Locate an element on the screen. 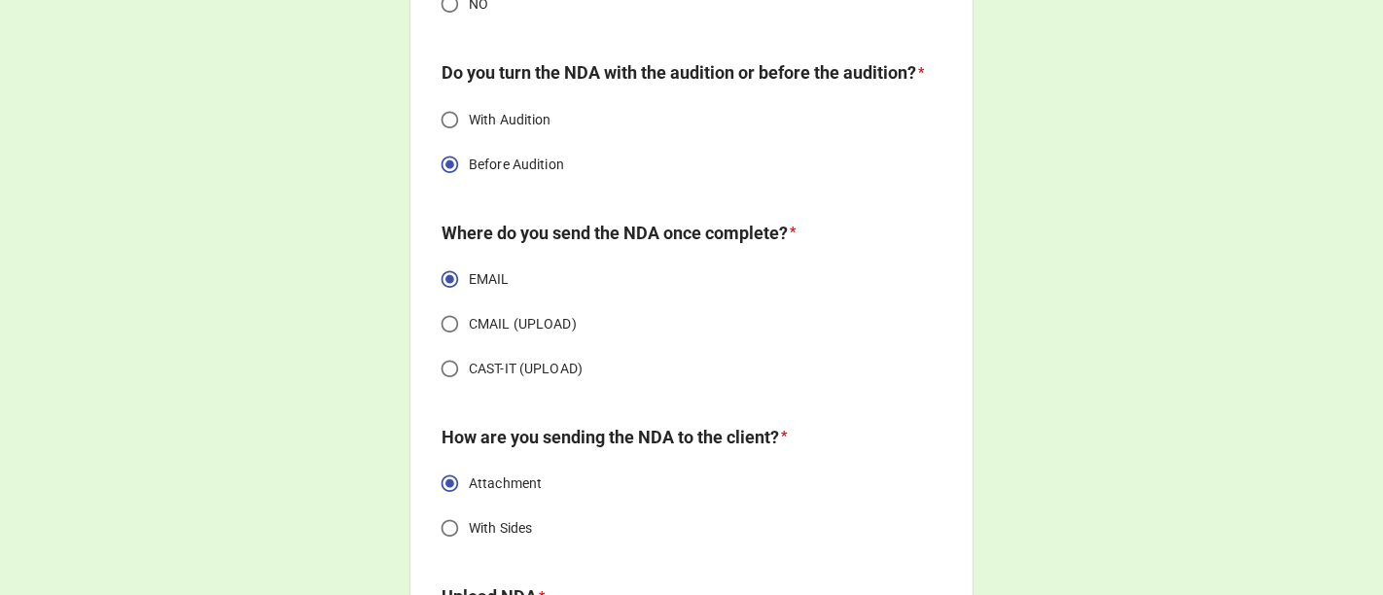  label: Do you turn the NDA with the audition or before the audition? is located at coordinates (679, 73).